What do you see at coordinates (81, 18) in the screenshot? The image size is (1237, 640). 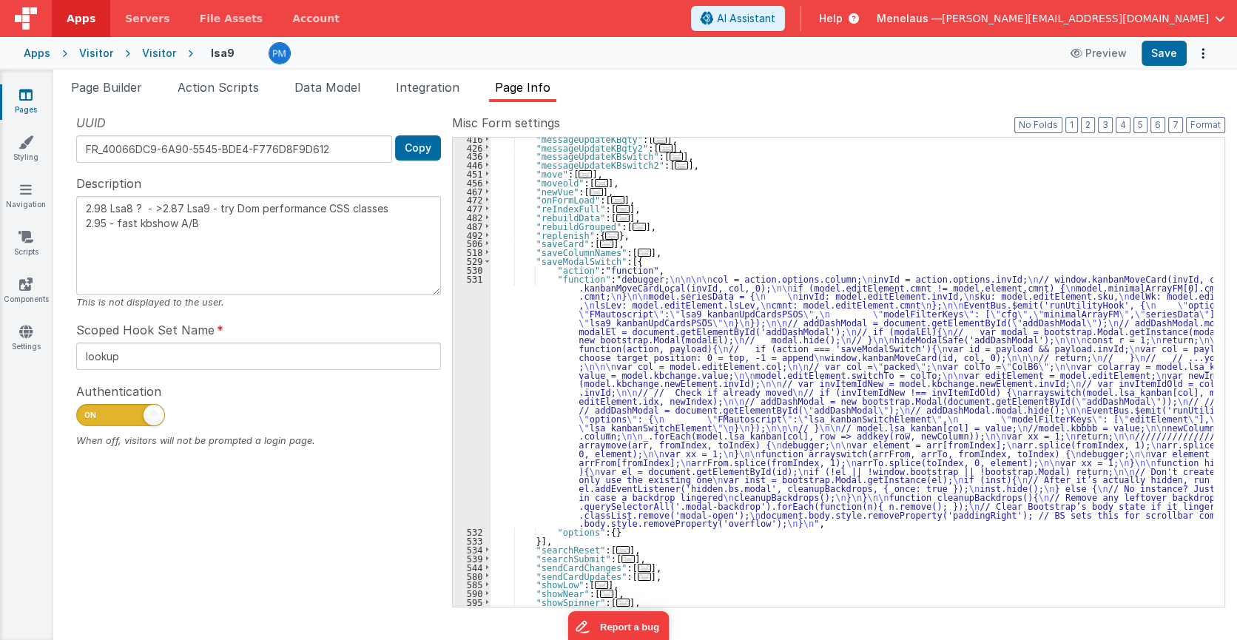 I see `span: Apps` at bounding box center [81, 18].